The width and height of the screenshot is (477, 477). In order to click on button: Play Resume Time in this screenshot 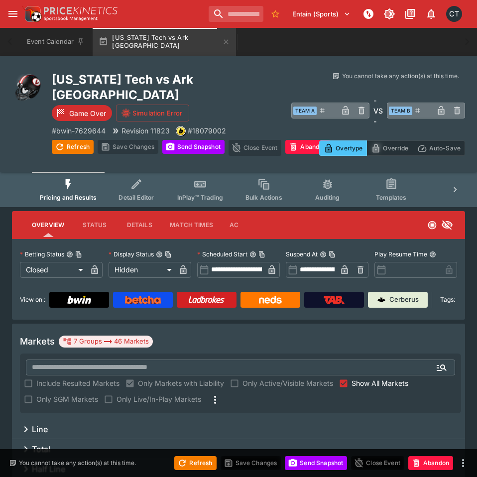, I will do `click(433, 255)`.